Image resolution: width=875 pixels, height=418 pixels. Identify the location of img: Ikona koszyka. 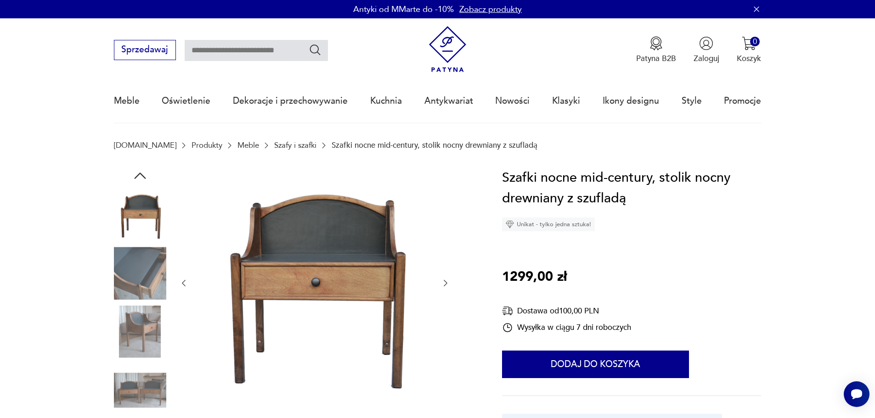
(748, 43).